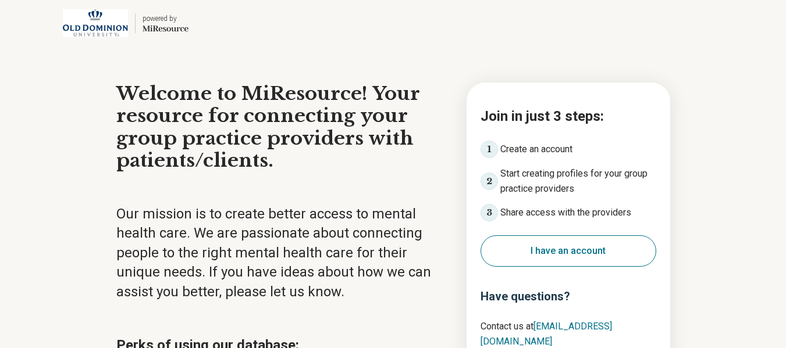 Image resolution: width=786 pixels, height=348 pixels. What do you see at coordinates (95, 23) in the screenshot?
I see `img: Old Dominion University` at bounding box center [95, 23].